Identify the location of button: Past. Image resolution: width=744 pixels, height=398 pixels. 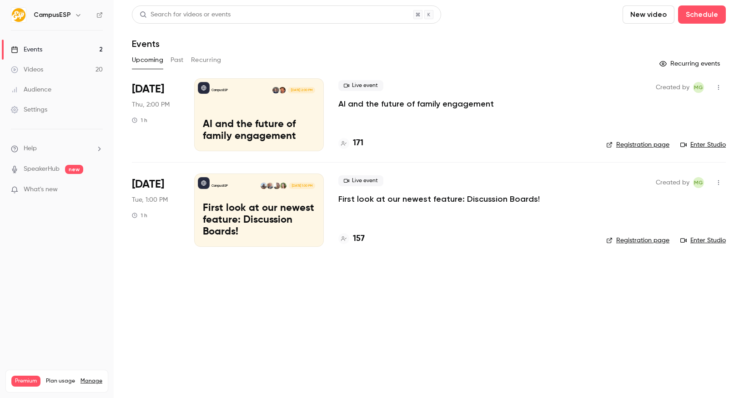
(177, 60).